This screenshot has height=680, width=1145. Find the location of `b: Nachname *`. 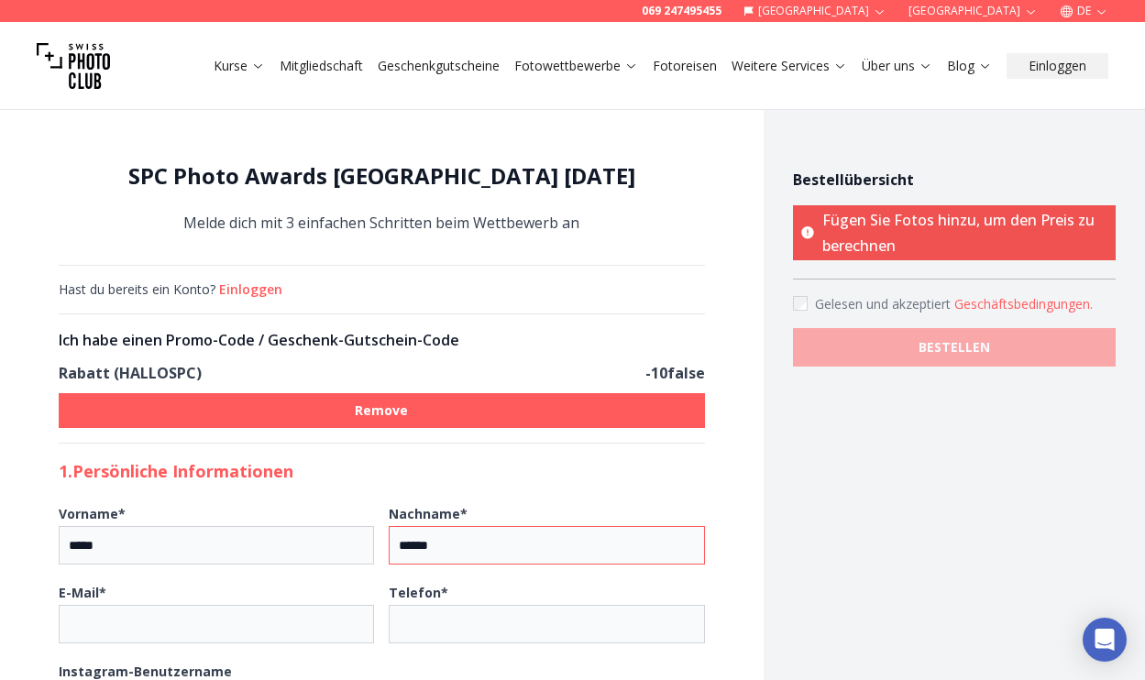

b: Nachname * is located at coordinates (428, 513).